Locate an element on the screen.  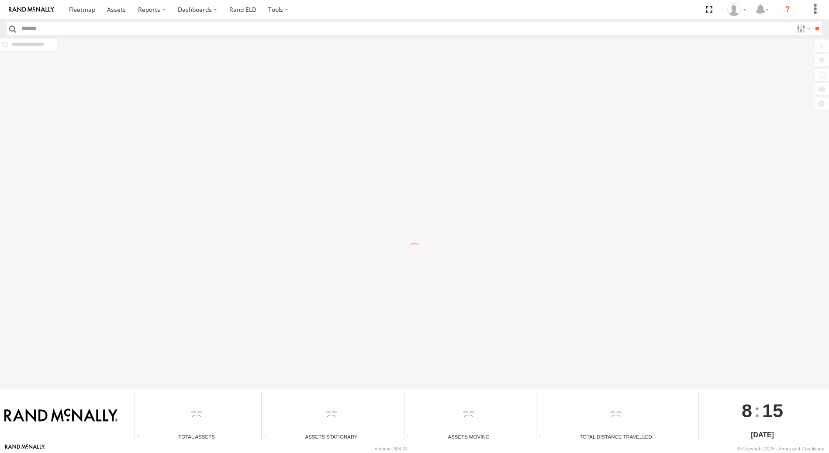
div: Total number of assets current in transit. is located at coordinates (411, 436).